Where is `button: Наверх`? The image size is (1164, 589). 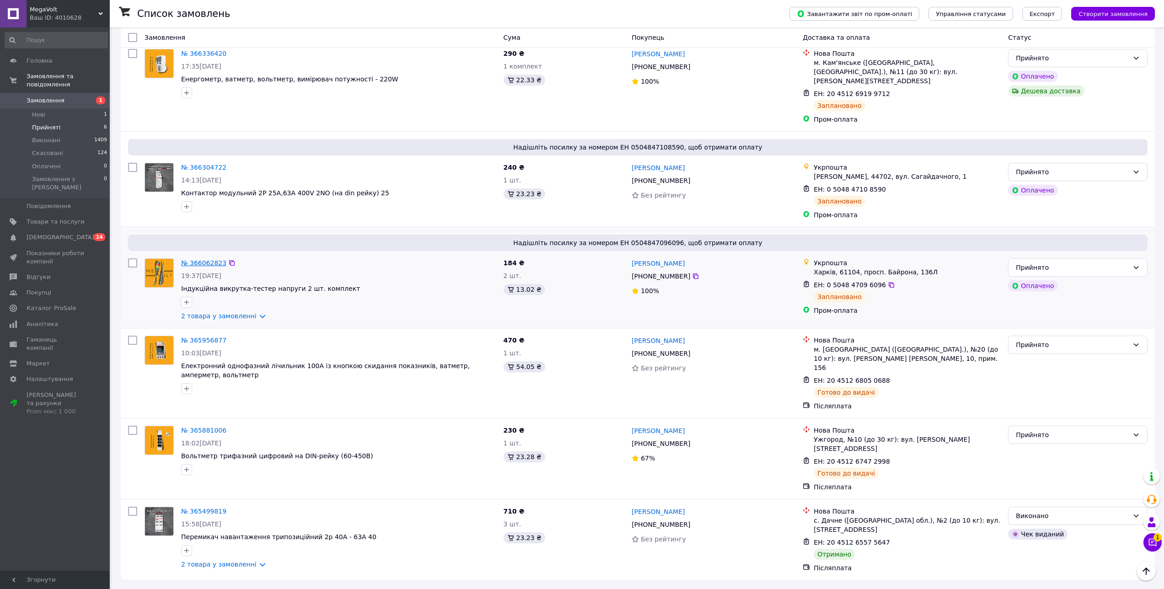
button: Наверх is located at coordinates (1147, 571).